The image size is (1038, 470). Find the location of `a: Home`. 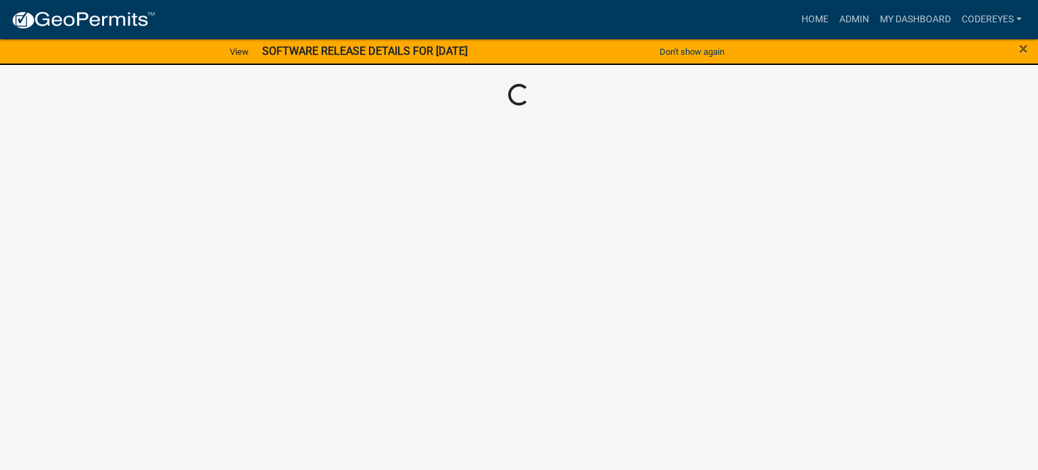

a: Home is located at coordinates (815, 20).